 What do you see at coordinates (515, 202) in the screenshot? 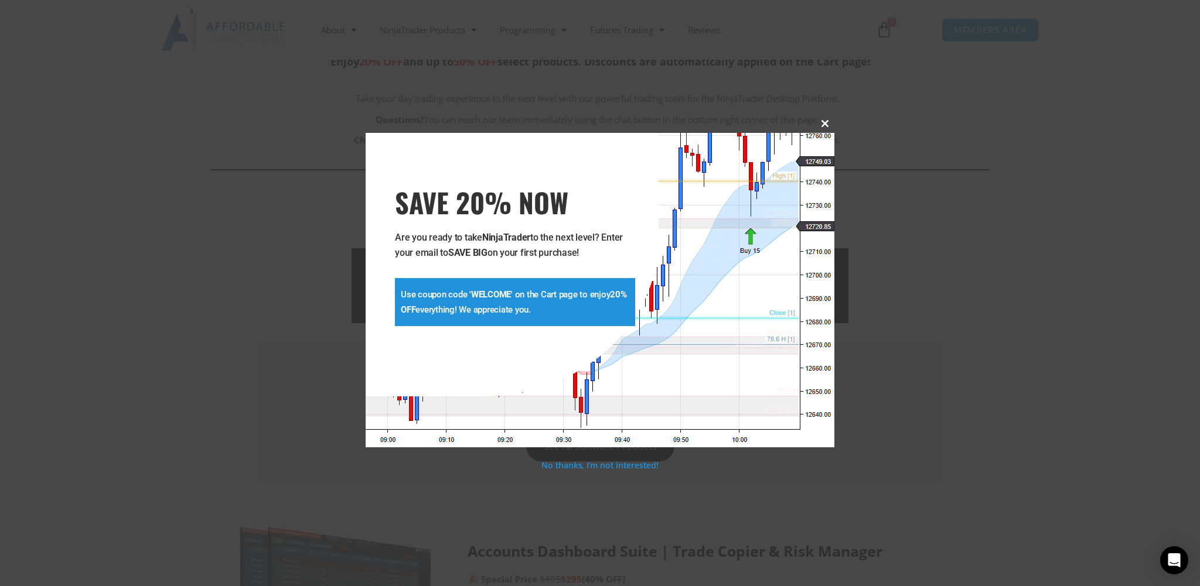
I see `h3: SAVE 20% NOW` at bounding box center [515, 202].